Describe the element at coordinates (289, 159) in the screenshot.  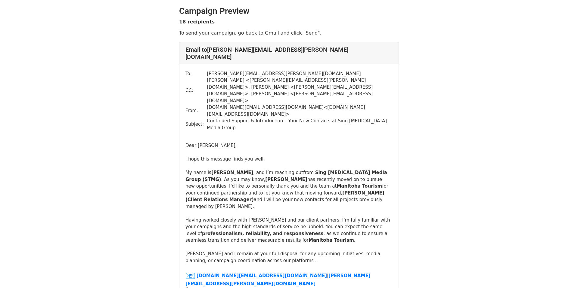
I see `div: I hope this message finds you well.` at that location.